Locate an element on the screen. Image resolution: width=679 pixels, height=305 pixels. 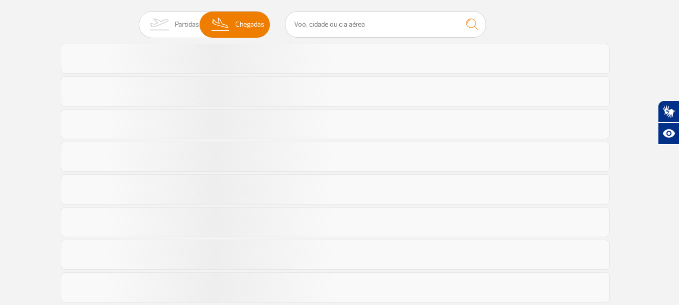
input: Voo, cidade ou cia aérea is located at coordinates (386, 24).